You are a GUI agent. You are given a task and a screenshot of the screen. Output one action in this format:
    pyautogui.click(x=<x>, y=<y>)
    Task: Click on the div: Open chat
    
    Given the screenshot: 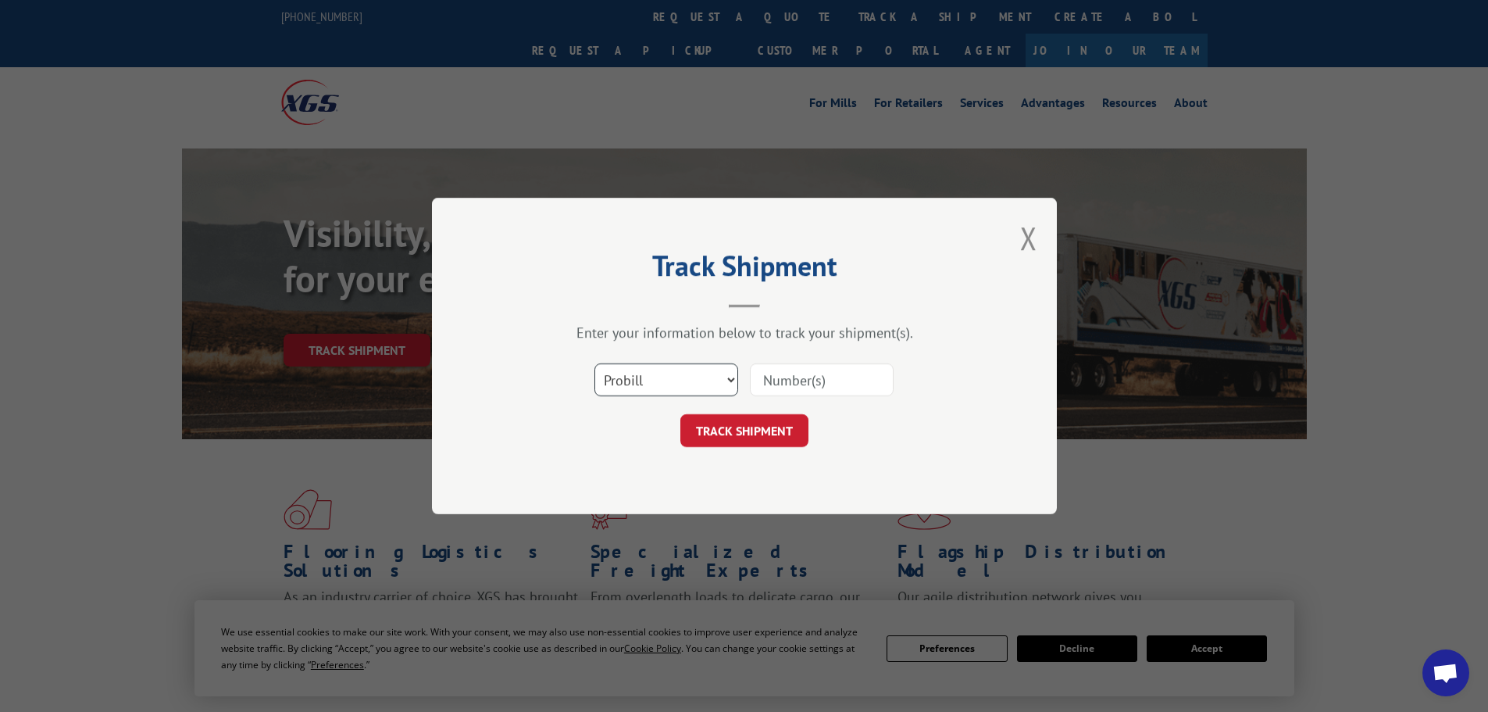 What is the action you would take?
    pyautogui.click(x=1446, y=673)
    